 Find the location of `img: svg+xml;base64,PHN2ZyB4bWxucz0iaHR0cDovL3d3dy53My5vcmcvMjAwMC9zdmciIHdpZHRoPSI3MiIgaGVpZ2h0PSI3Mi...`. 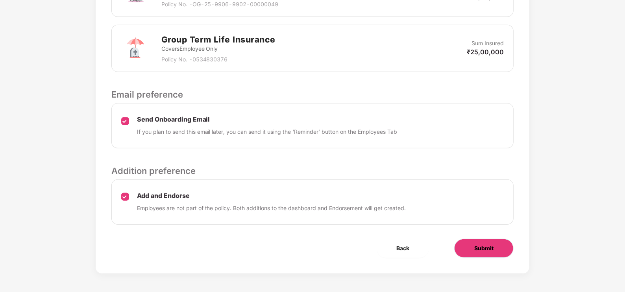

img: svg+xml;base64,PHN2ZyB4bWxucz0iaHR0cDovL3d3dy53My5vcmcvMjAwMC9zdmciIHdpZHRoPSI3MiIgaGVpZ2h0PSI3Mi... is located at coordinates (135, 48).